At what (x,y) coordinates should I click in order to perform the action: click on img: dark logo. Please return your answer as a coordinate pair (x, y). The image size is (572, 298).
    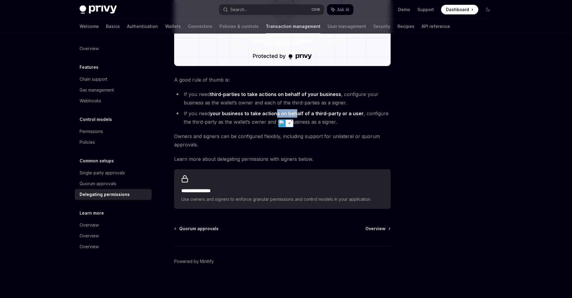
    Looking at the image, I should click on (98, 10).